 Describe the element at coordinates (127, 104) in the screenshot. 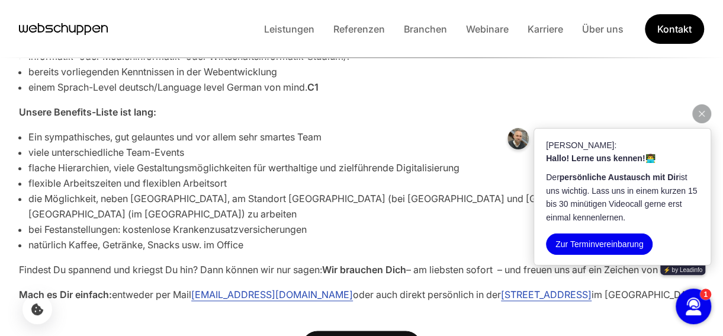

I see `p: Der ist uns wichtig. Lass uns in einem kurzen 15 bis 30 minütigen Videocall gerne erst einmal ken...` at that location.